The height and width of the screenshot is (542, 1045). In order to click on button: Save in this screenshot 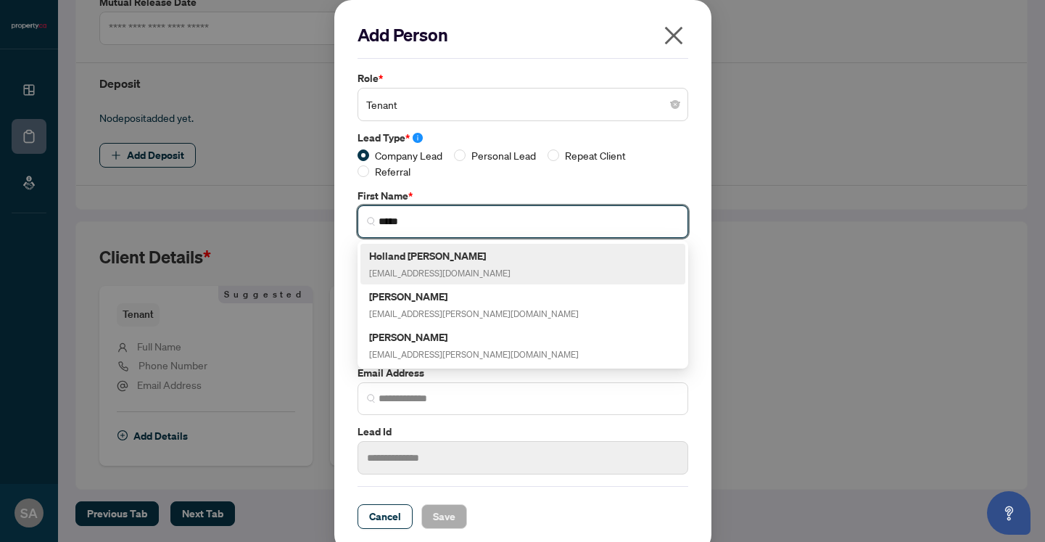, I will do `click(444, 517)`.